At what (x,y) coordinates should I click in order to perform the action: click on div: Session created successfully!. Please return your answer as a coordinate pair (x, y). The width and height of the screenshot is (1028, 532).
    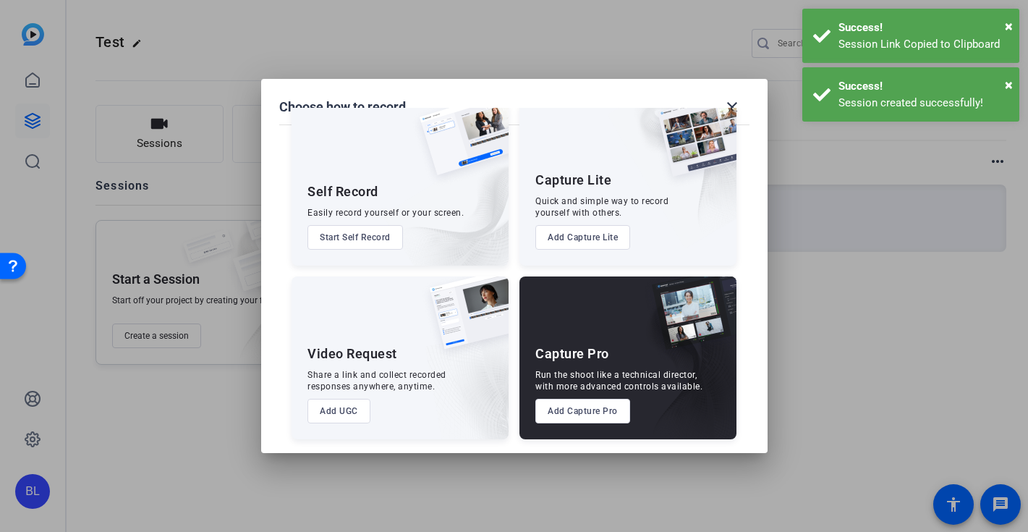
    Looking at the image, I should click on (923, 103).